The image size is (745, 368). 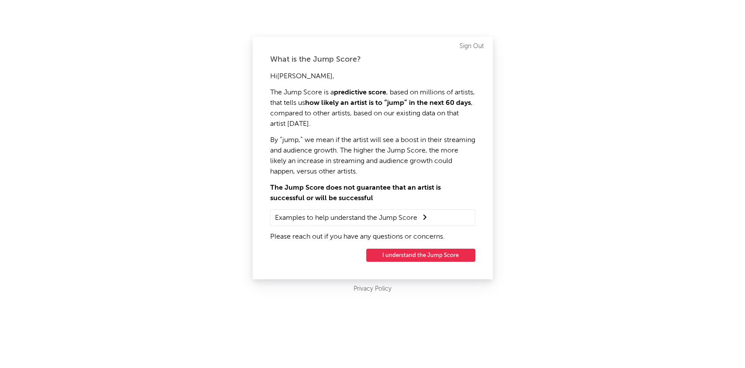 I want to click on a: Sign Out, so click(x=472, y=46).